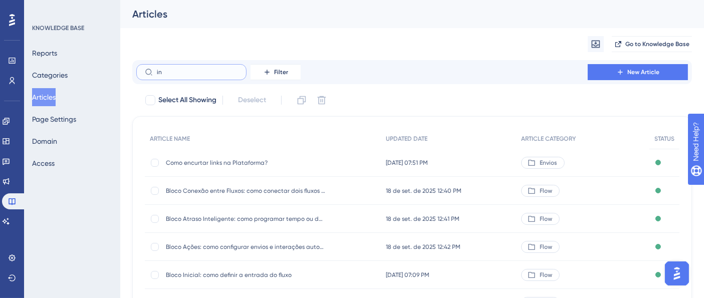 The height and width of the screenshot is (298, 704). Describe the element at coordinates (246, 191) in the screenshot. I see `span: Bloco Conexão entre Fluxos: como conectar dois fluxos distintos` at that location.